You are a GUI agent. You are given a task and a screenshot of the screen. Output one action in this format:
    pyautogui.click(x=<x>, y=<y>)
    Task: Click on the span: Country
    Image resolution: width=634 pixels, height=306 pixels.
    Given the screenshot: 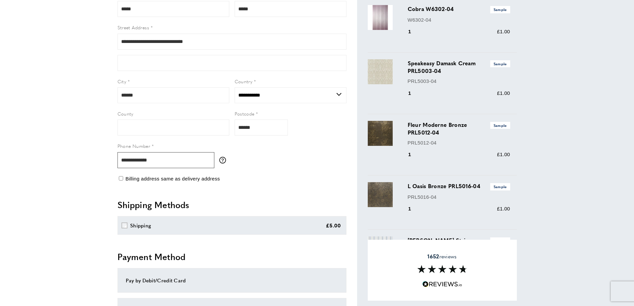 What is the action you would take?
    pyautogui.click(x=244, y=81)
    